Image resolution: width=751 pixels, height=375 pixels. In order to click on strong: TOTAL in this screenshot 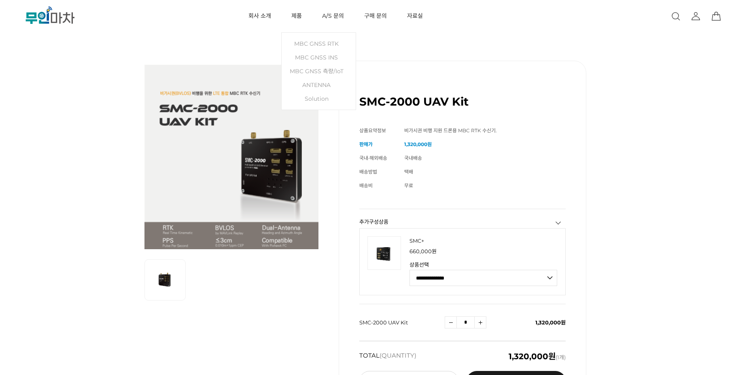, I will do `click(388, 357)`.